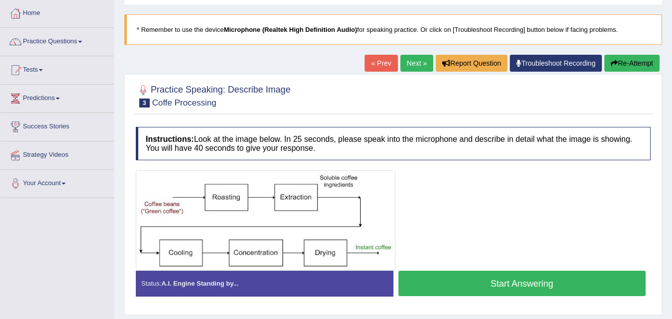  I want to click on span: 3, so click(144, 103).